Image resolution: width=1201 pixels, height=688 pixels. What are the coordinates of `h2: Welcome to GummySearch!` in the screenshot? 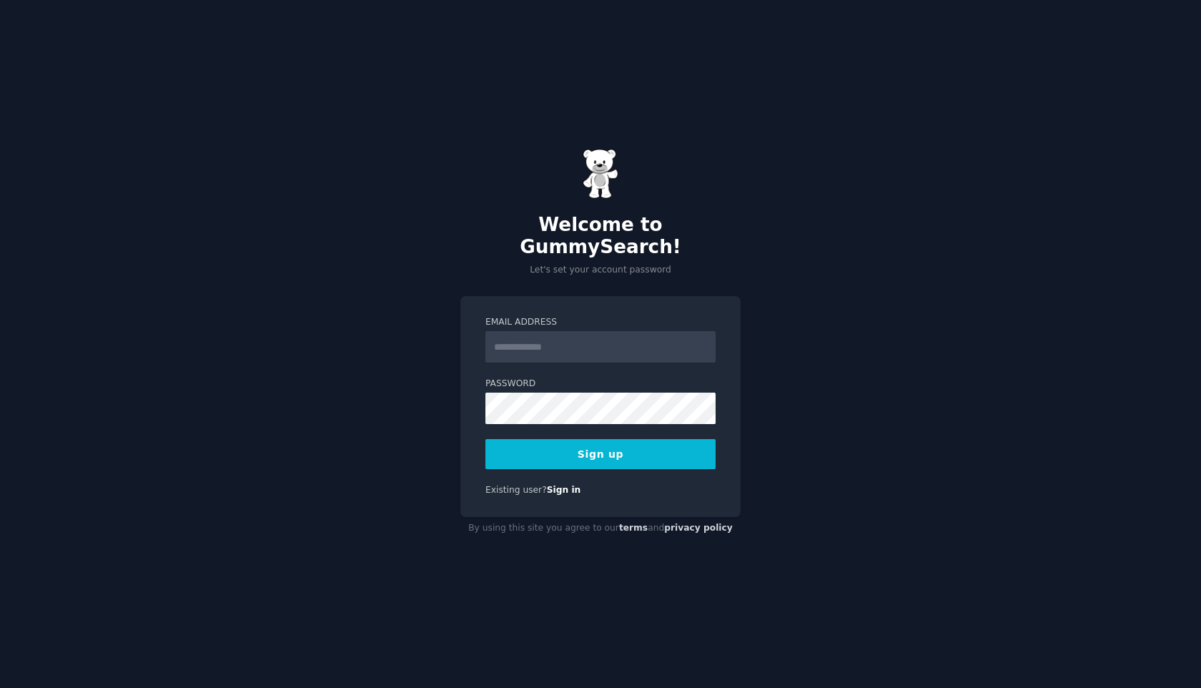 It's located at (601, 236).